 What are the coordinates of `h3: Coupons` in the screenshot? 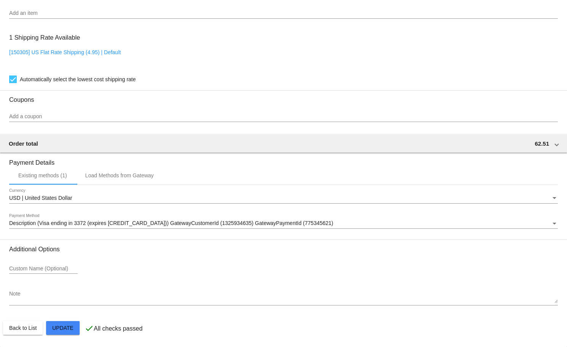 It's located at (284, 97).